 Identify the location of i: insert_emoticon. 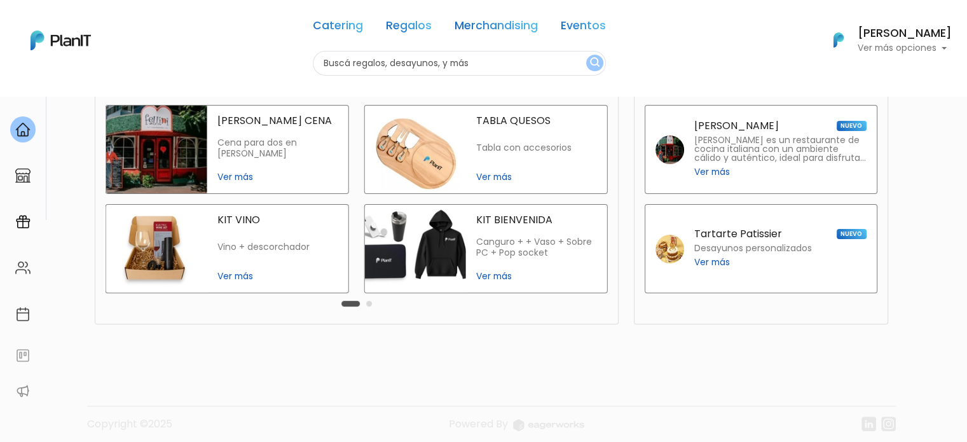
(205, 198).